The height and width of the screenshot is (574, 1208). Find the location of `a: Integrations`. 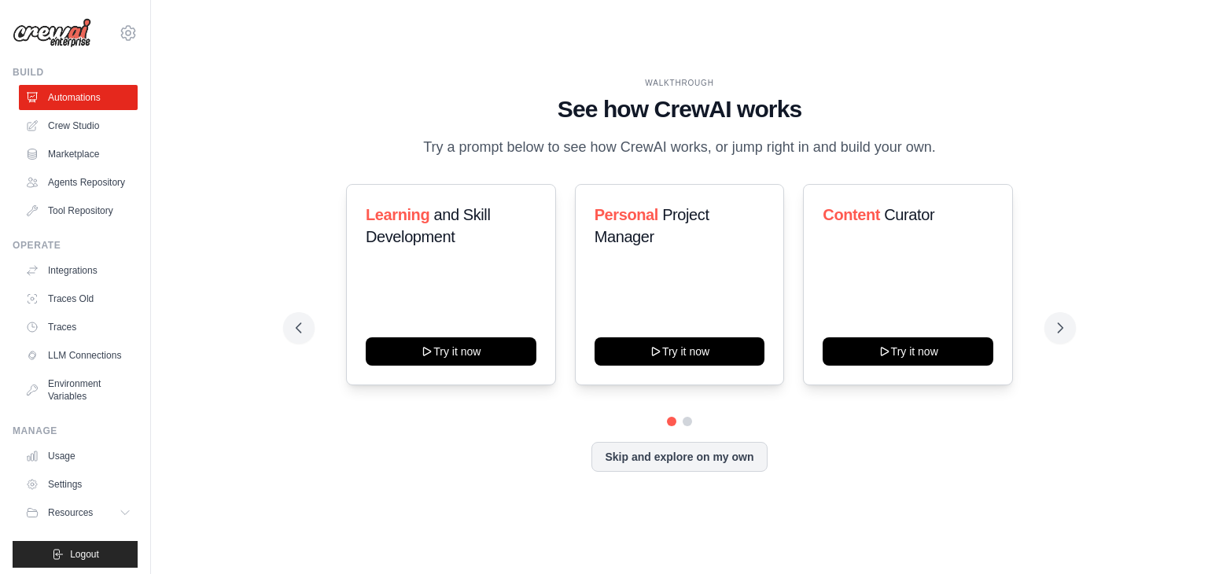

a: Integrations is located at coordinates (78, 271).